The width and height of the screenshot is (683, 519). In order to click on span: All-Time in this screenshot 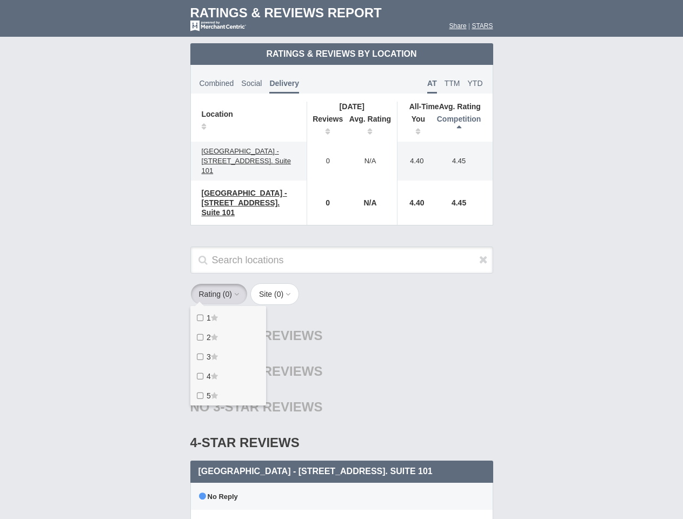, I will do `click(424, 107)`.